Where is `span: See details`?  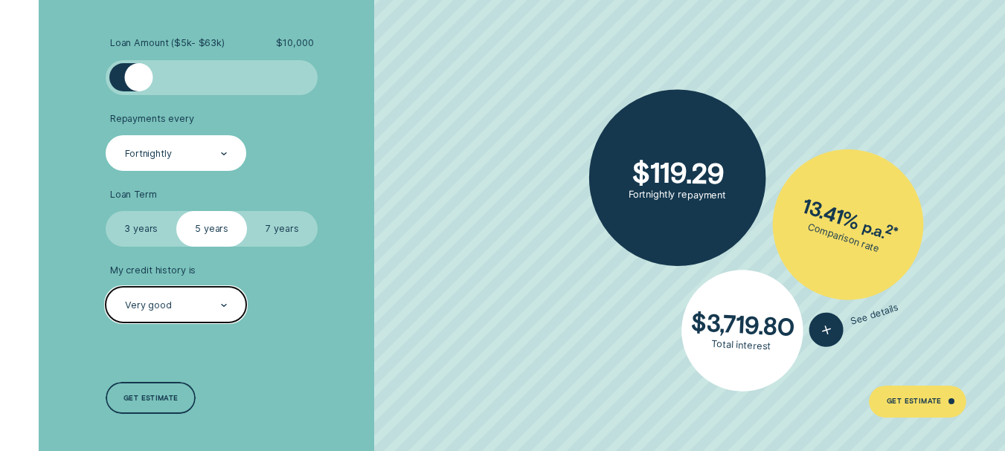
span: See details is located at coordinates (875, 315).